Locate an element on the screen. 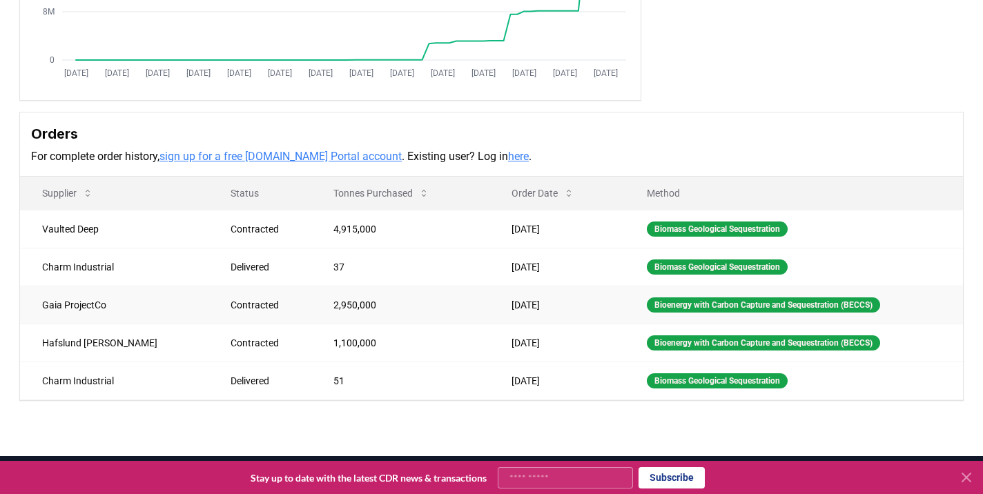  td: 4,915,000 is located at coordinates (400, 228).